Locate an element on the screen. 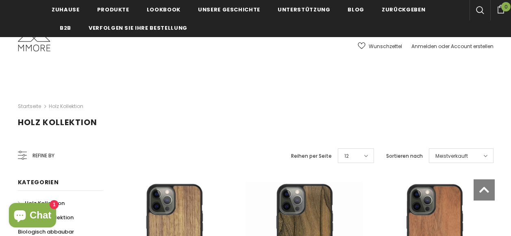  label: Sortieren nach is located at coordinates (405, 156).